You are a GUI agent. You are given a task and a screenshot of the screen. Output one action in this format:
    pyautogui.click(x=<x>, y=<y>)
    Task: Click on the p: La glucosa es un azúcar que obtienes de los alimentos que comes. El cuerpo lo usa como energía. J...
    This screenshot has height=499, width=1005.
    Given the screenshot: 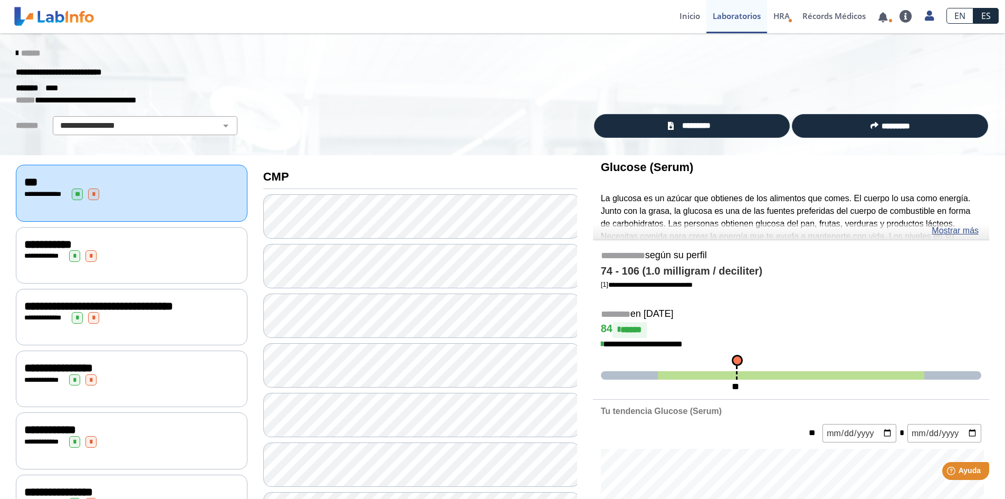 What is the action you would take?
    pyautogui.click(x=791, y=230)
    